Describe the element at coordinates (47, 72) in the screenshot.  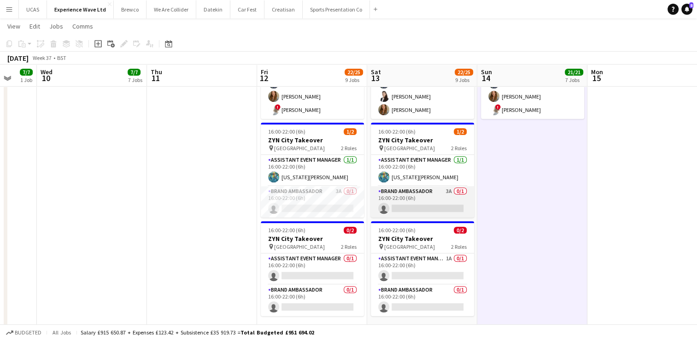
I see `span: Wed` at that location.